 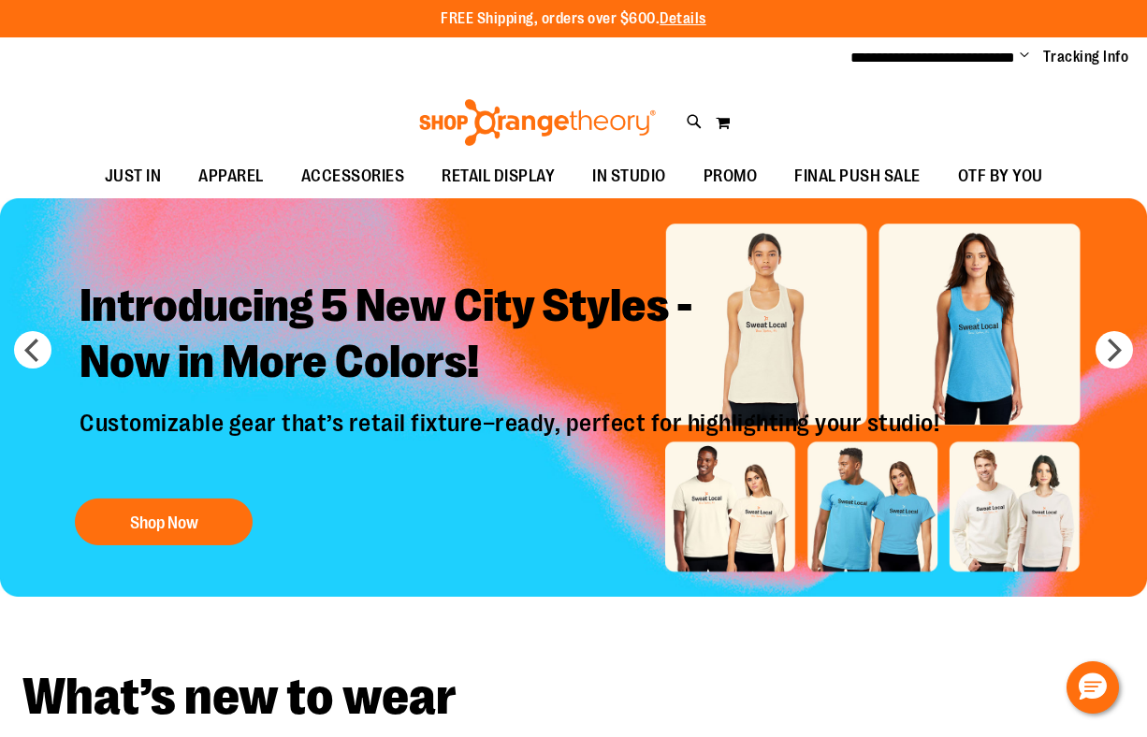 I want to click on h2: Introducing 5 New City Styles - Now in More Colors!, so click(x=512, y=336).